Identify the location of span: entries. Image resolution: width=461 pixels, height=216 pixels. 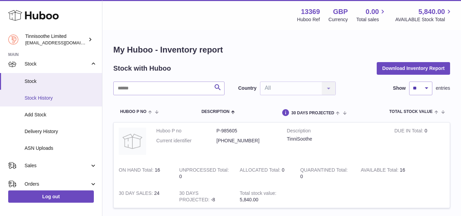
(443, 88).